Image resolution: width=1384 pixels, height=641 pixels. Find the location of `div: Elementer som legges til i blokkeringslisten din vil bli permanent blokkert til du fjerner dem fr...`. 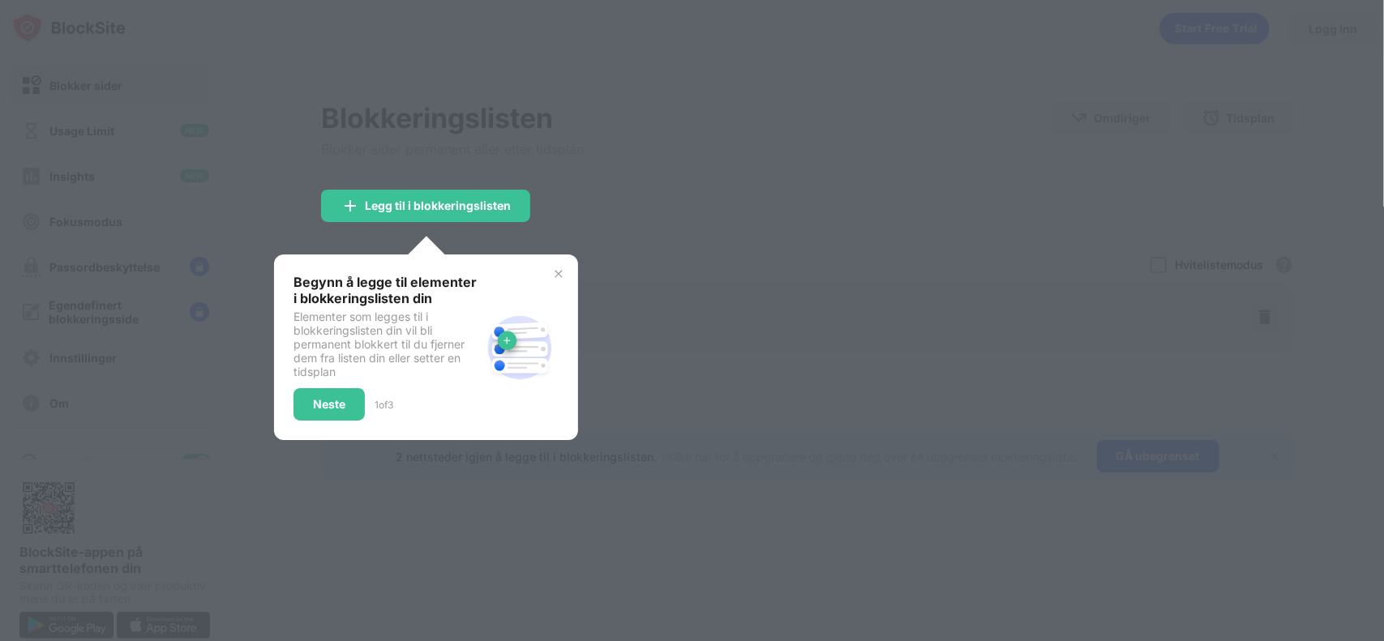

div: Elementer som legges til i blokkeringslisten din vil bli permanent blokkert til du fjerner dem fr... is located at coordinates (387, 344).